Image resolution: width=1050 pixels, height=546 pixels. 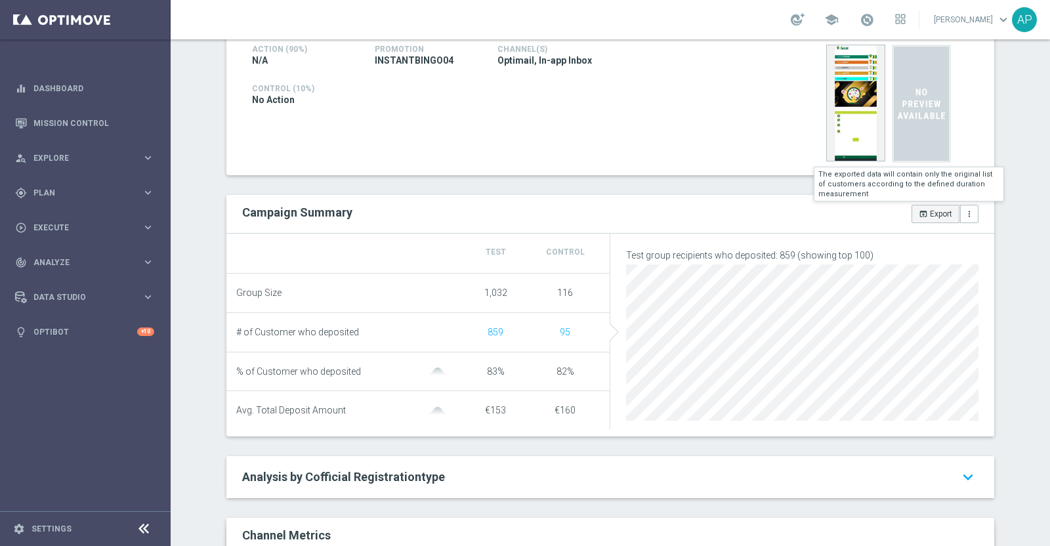 What do you see at coordinates (78, 297) in the screenshot?
I see `div: Data Studio` at bounding box center [78, 297].